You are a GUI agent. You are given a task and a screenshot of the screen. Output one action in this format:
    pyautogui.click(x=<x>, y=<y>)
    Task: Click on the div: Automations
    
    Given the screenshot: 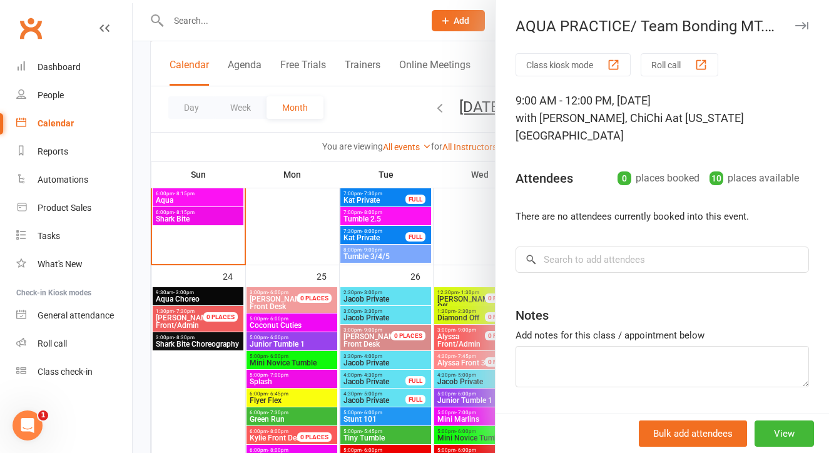 What is the action you would take?
    pyautogui.click(x=63, y=180)
    